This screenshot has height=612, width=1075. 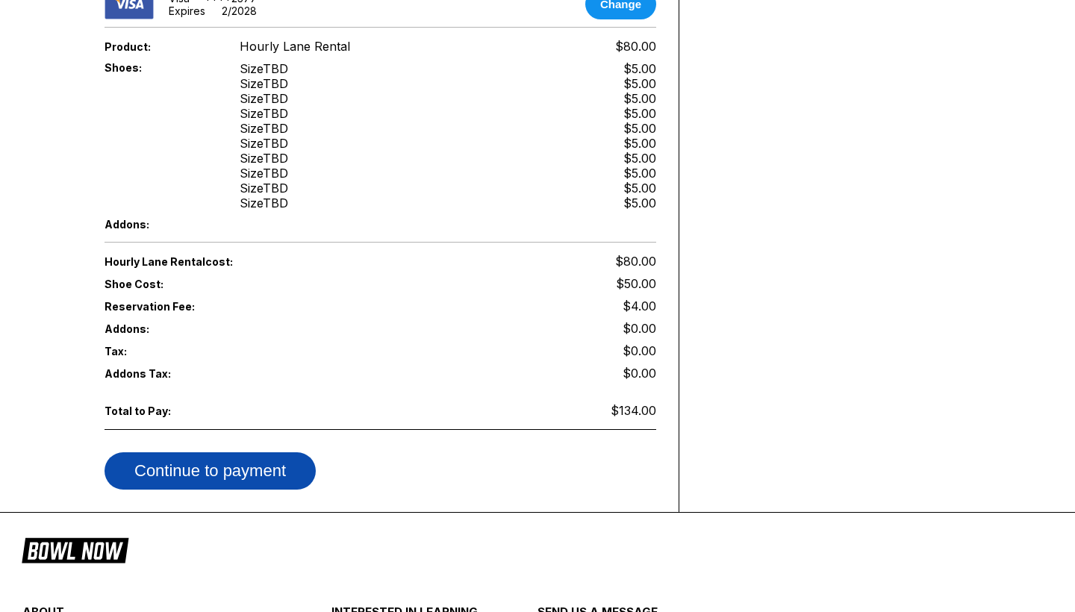 What do you see at coordinates (210, 471) in the screenshot?
I see `button: Continue to payment` at bounding box center [210, 471].